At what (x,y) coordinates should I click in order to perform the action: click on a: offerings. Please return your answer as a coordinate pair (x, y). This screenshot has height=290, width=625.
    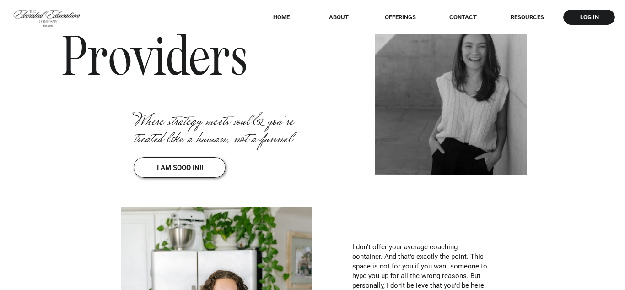
    Looking at the image, I should click on (400, 17).